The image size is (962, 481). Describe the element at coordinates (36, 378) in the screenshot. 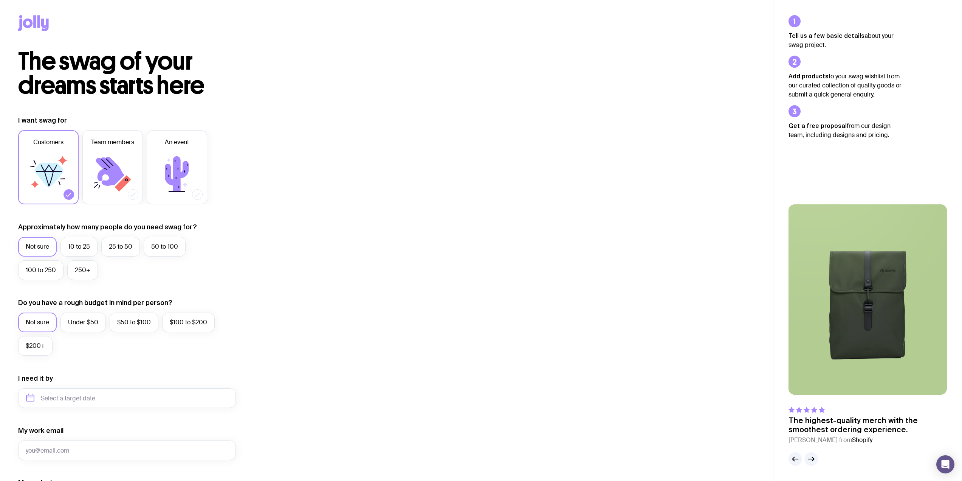

I see `label: I need it by` at that location.